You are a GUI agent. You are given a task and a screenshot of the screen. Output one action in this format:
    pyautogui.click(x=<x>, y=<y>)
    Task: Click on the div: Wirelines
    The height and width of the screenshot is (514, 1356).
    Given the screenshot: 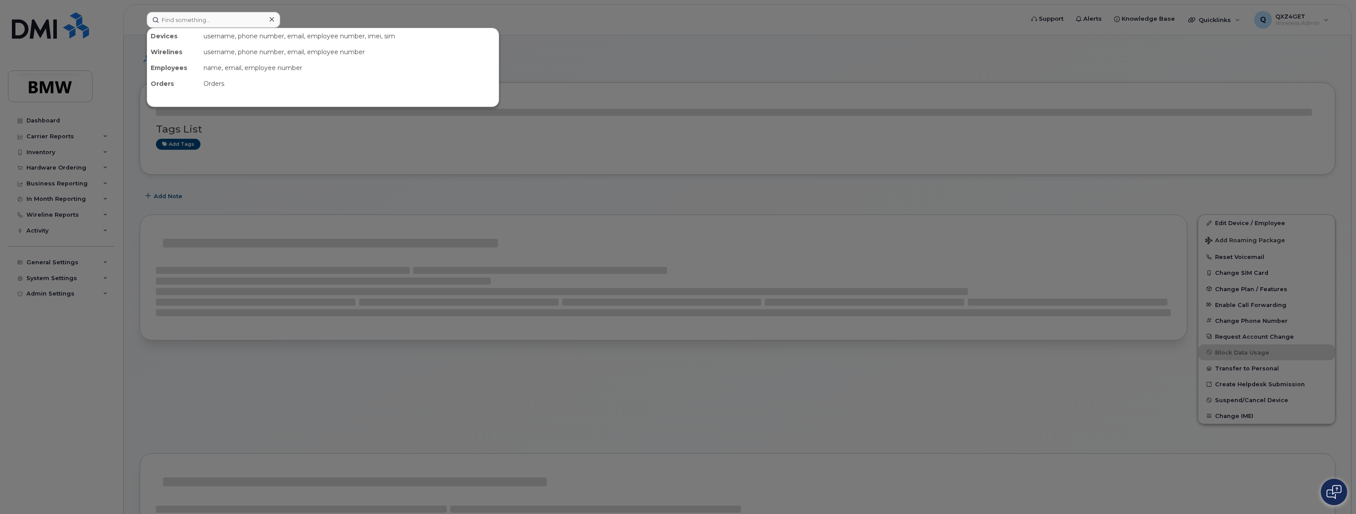 What is the action you would take?
    pyautogui.click(x=174, y=52)
    